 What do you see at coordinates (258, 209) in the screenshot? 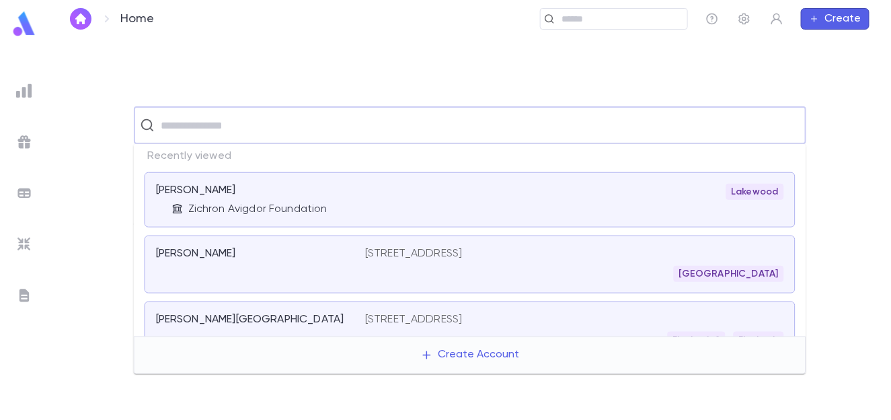
I see `p: Zichron Avigdor Foundation` at bounding box center [258, 209].